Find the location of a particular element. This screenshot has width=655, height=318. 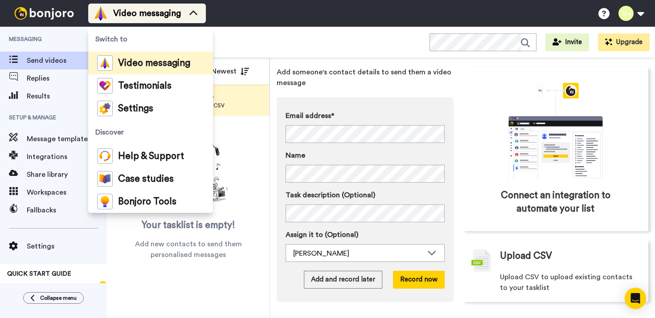

a: Video messaging is located at coordinates (151, 63).